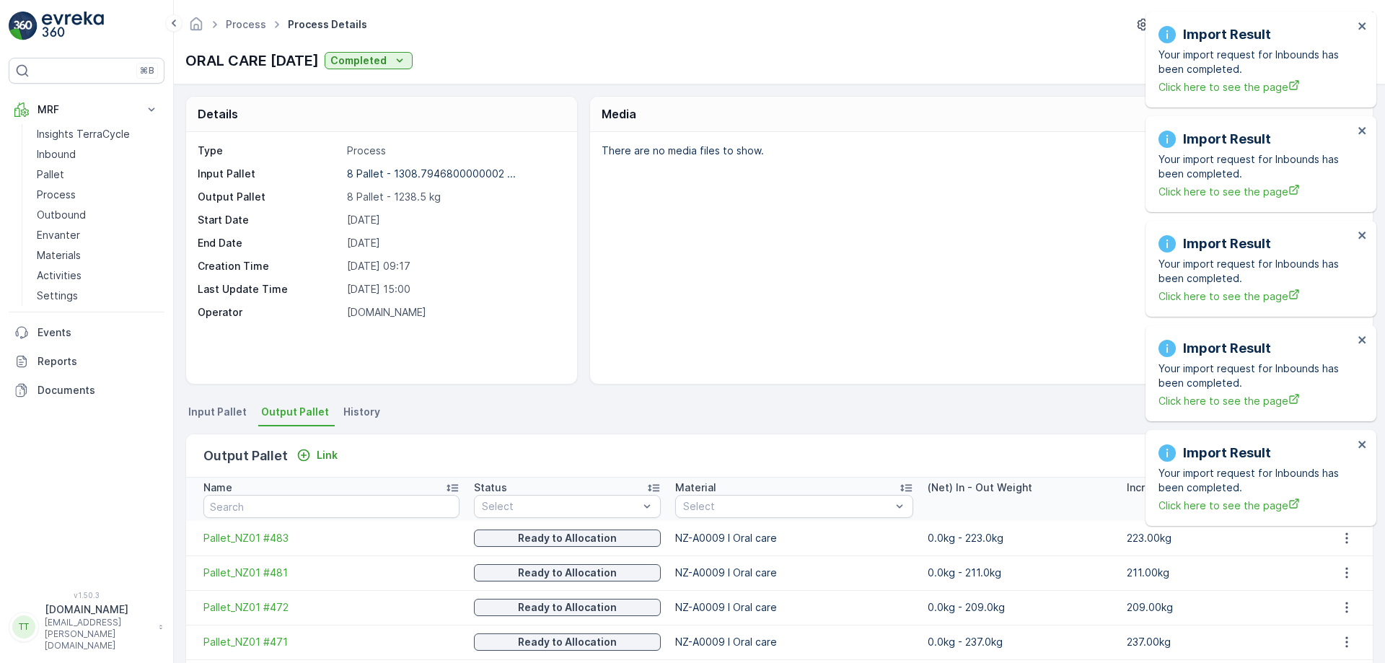 Image resolution: width=1385 pixels, height=663 pixels. Describe the element at coordinates (331, 642) in the screenshot. I see `span: Pallet_NZ01 #471` at that location.